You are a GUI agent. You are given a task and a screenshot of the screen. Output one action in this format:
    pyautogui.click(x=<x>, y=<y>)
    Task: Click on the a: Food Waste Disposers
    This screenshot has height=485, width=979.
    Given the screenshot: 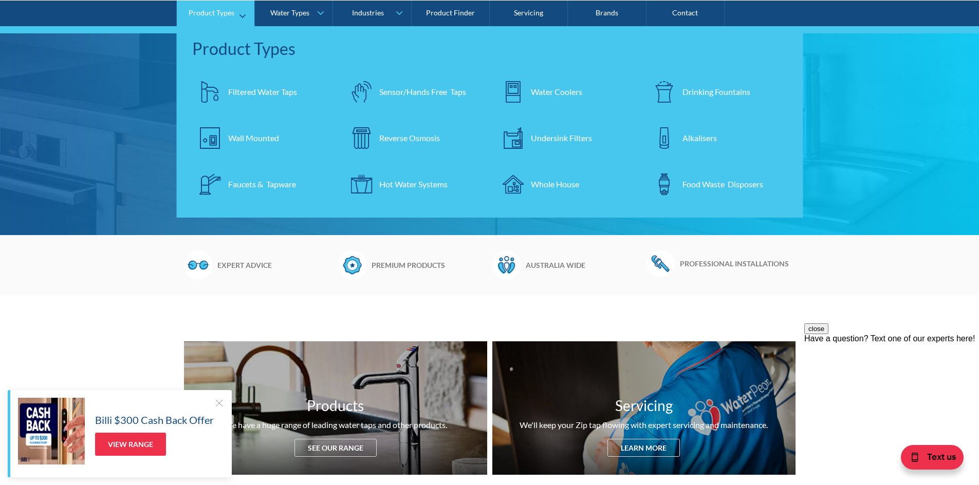 What is the action you would take?
    pyautogui.click(x=717, y=184)
    